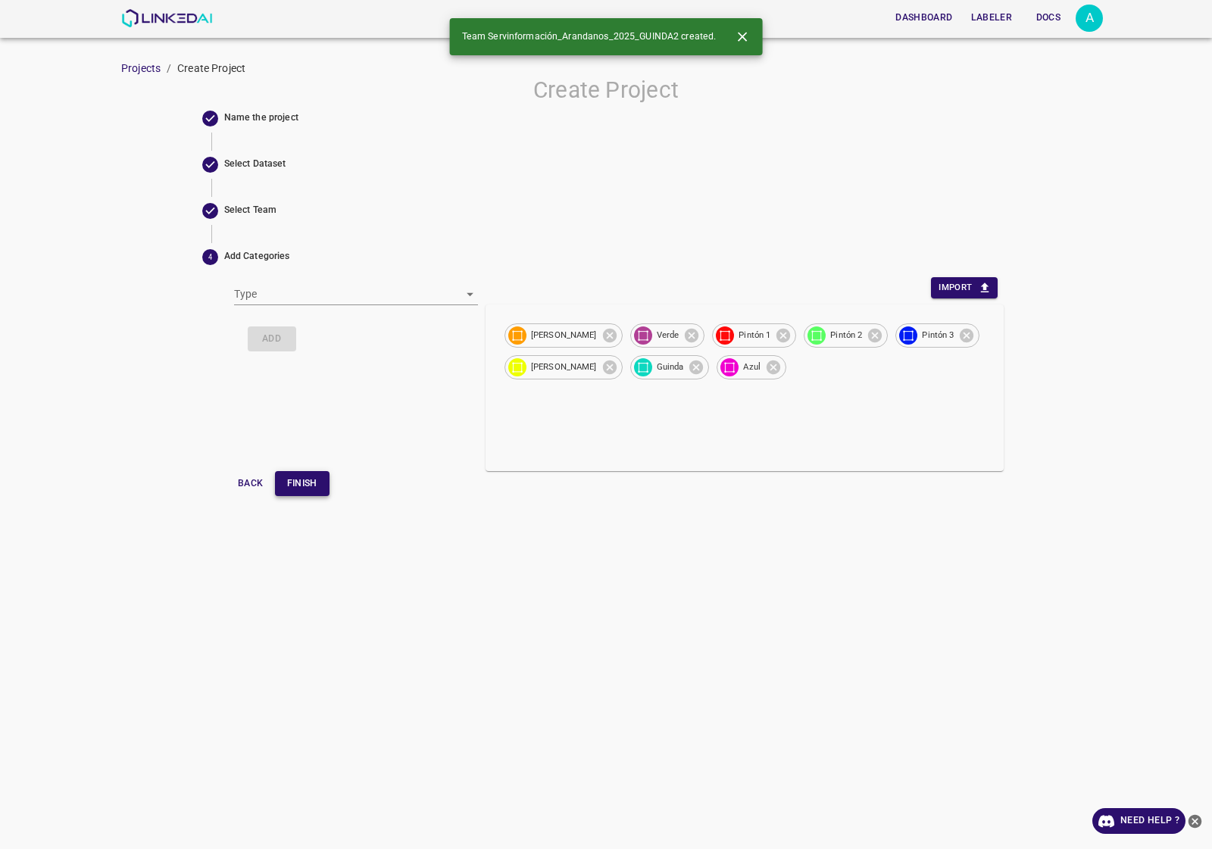 The height and width of the screenshot is (849, 1212). What do you see at coordinates (846, 335) in the screenshot?
I see `span: Pintón 2` at bounding box center [846, 335].